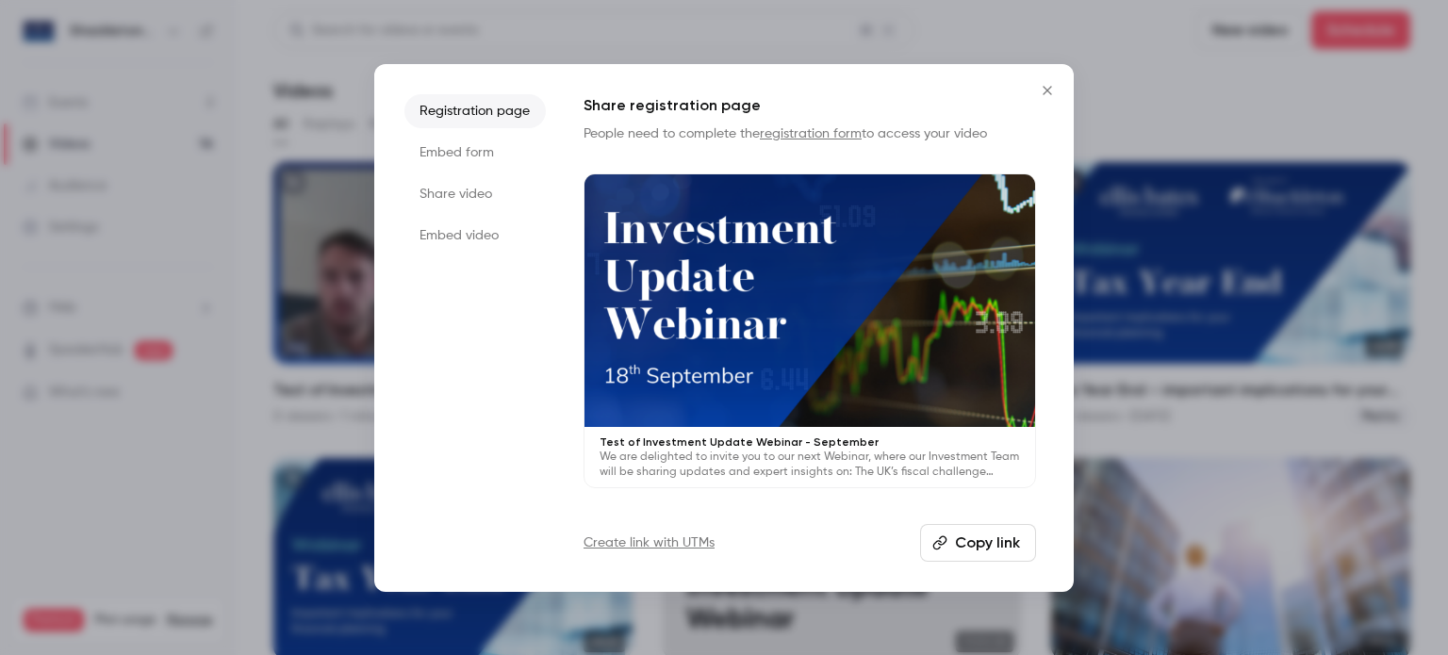 Image resolution: width=1448 pixels, height=655 pixels. I want to click on li: Share video, so click(475, 194).